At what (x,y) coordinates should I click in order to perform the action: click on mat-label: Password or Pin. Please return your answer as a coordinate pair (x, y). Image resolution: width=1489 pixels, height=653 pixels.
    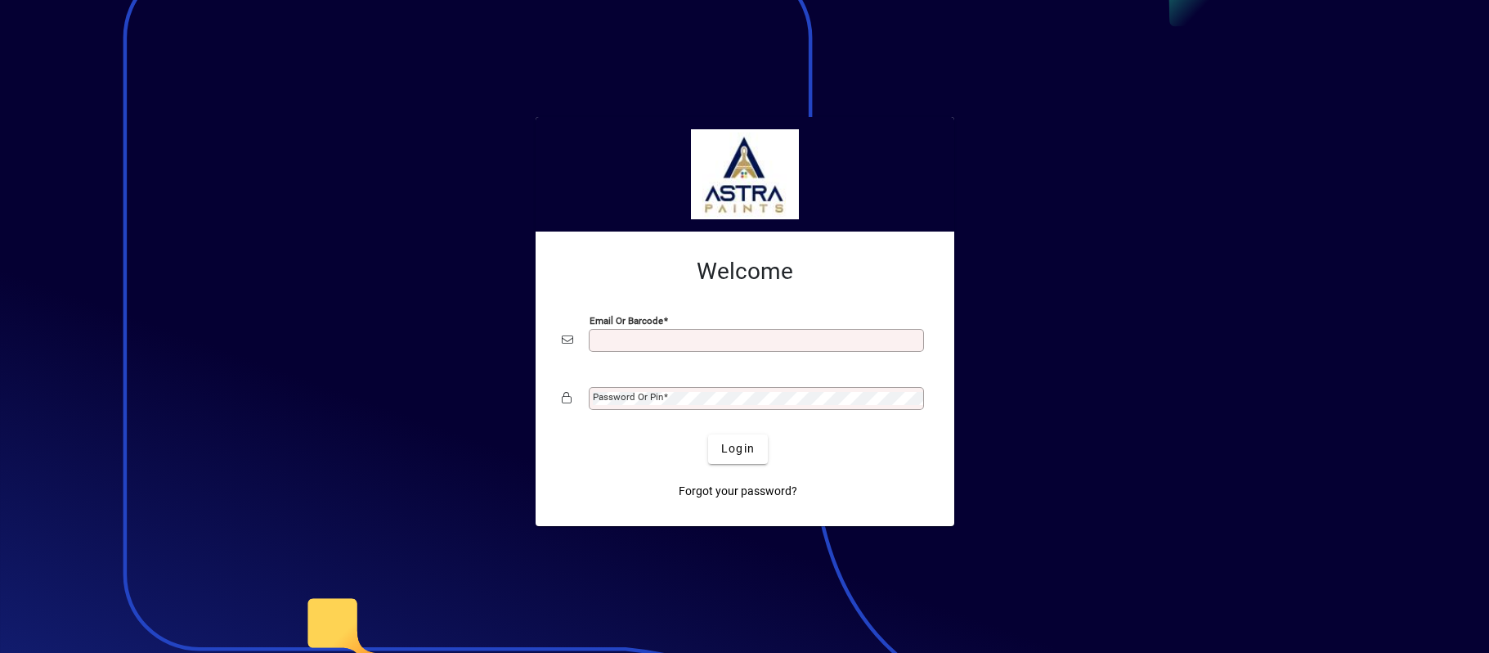
    Looking at the image, I should click on (628, 397).